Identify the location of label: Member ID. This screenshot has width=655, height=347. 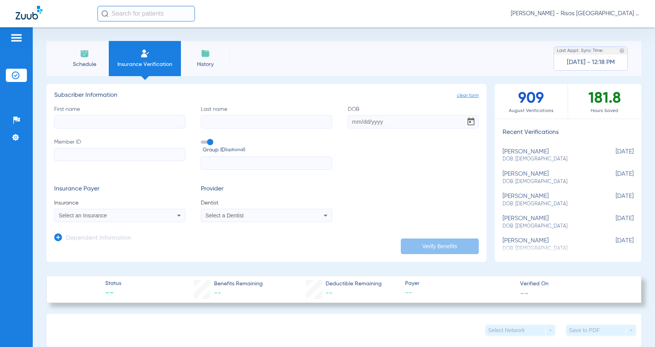
(120, 154).